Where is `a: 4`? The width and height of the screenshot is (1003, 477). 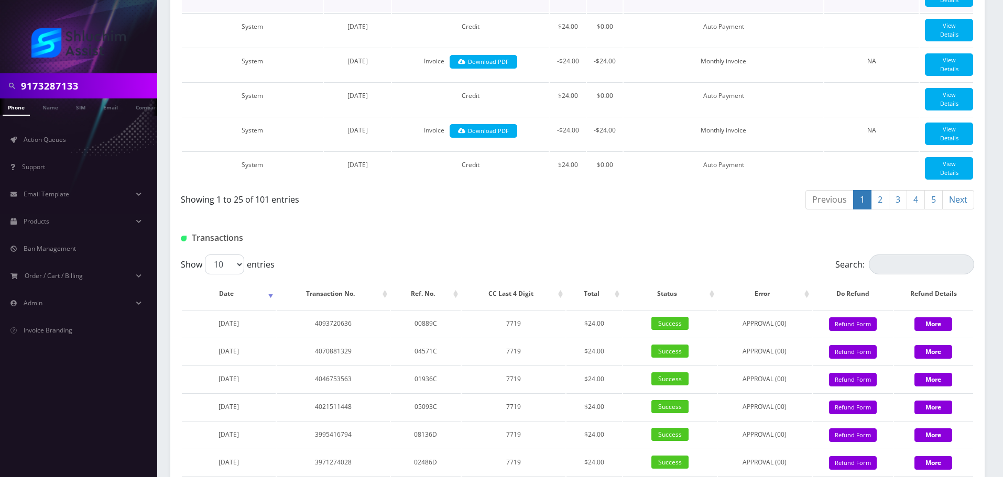 a: 4 is located at coordinates (916, 200).